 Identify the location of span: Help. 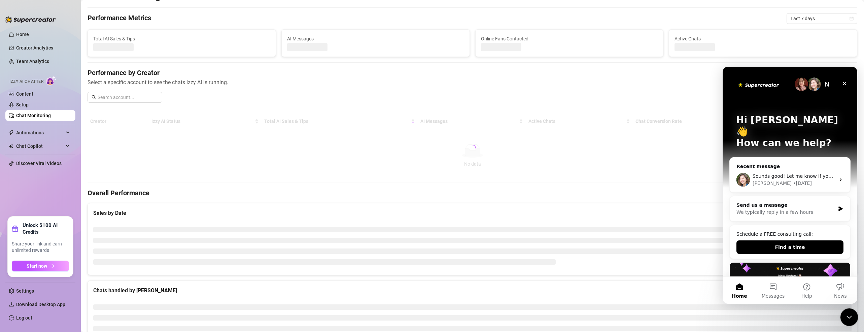
(84, 229).